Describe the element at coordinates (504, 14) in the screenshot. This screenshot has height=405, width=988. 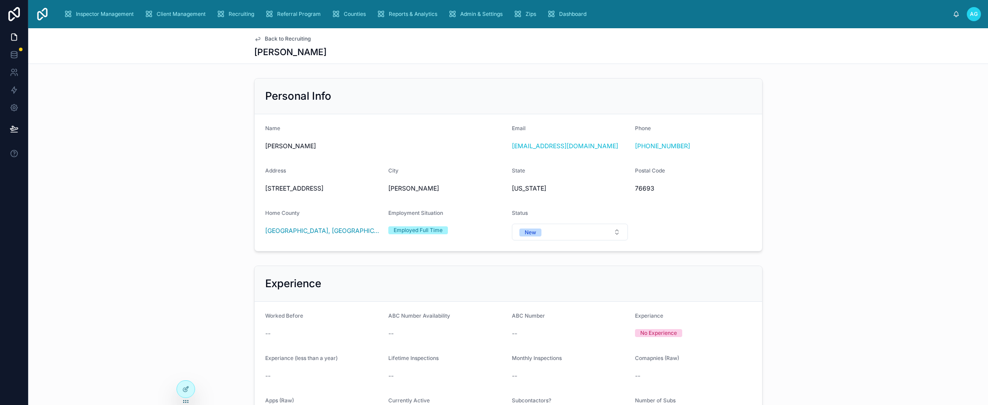
I see `div: scrollable content` at that location.